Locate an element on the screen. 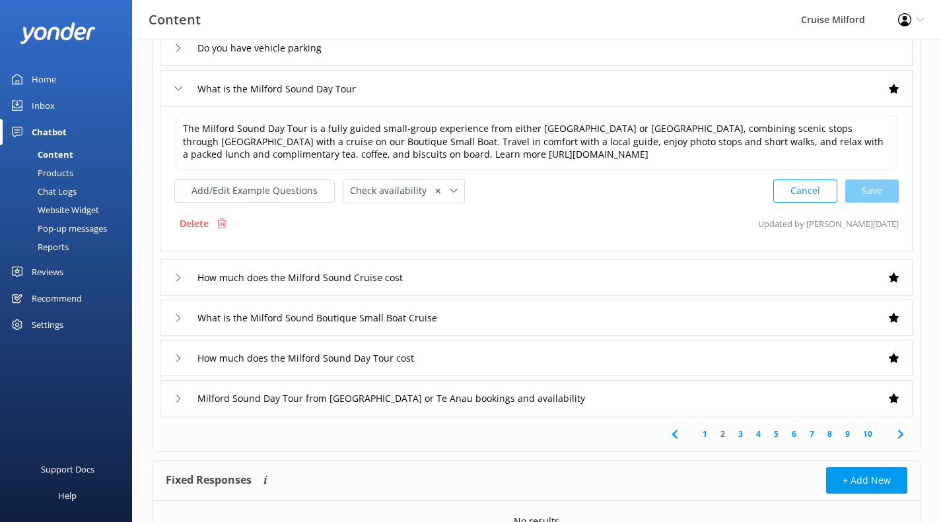  div: Website Widget is located at coordinates (53, 210).